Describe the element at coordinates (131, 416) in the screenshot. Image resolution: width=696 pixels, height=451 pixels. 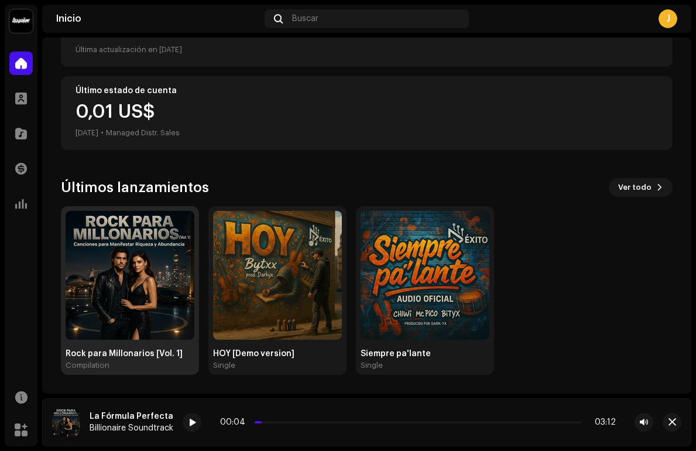
I see `div: La Fórmula Perfecta` at that location.